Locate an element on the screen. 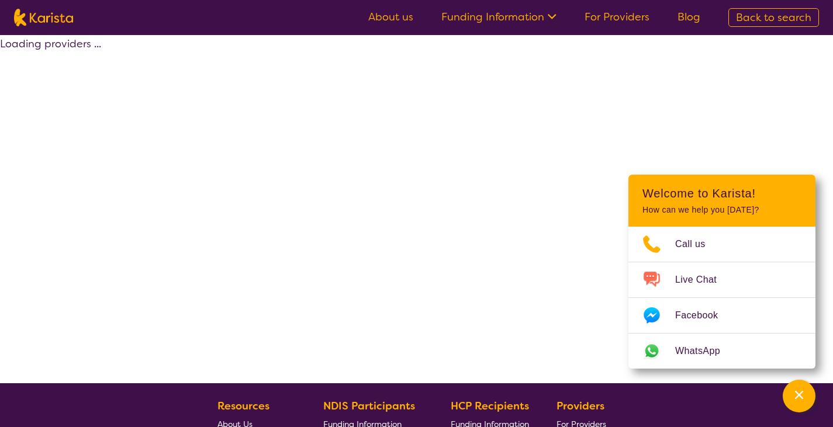 The height and width of the screenshot is (427, 833). b: Providers is located at coordinates (580, 406).